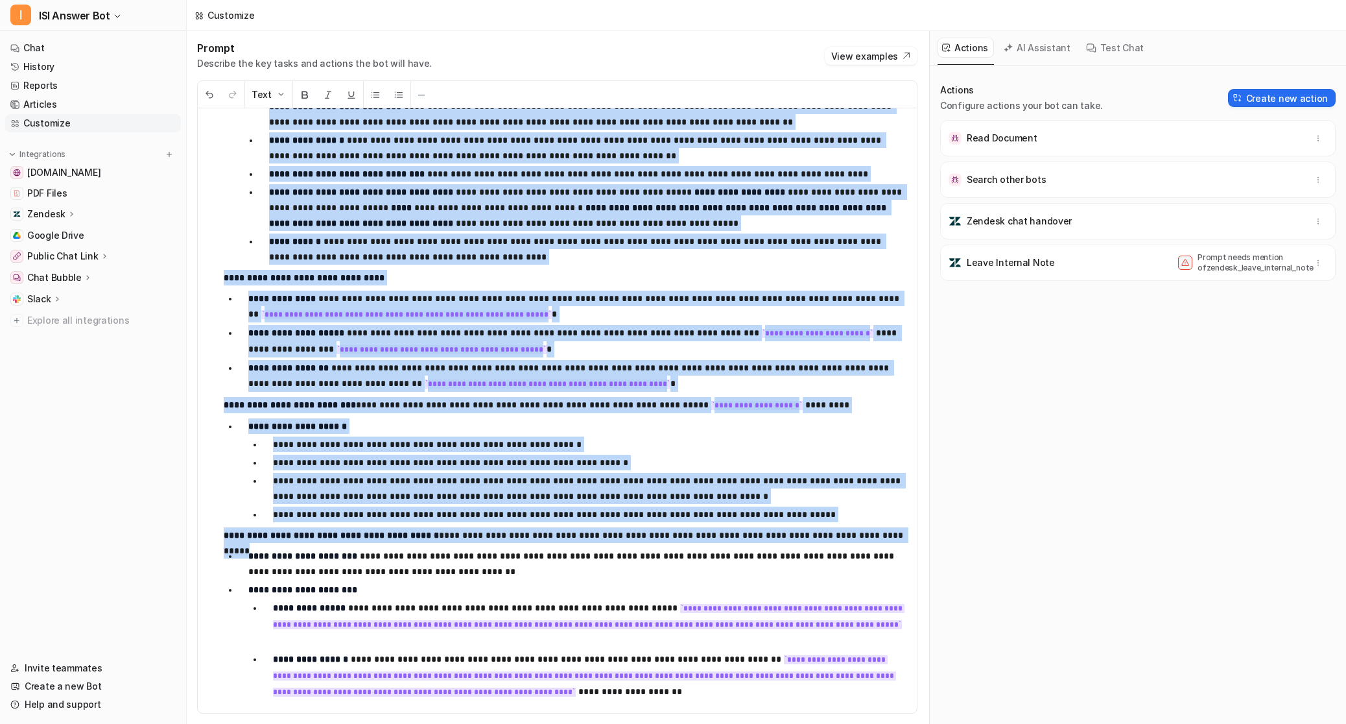  I want to click on img: Zendesk, so click(17, 214).